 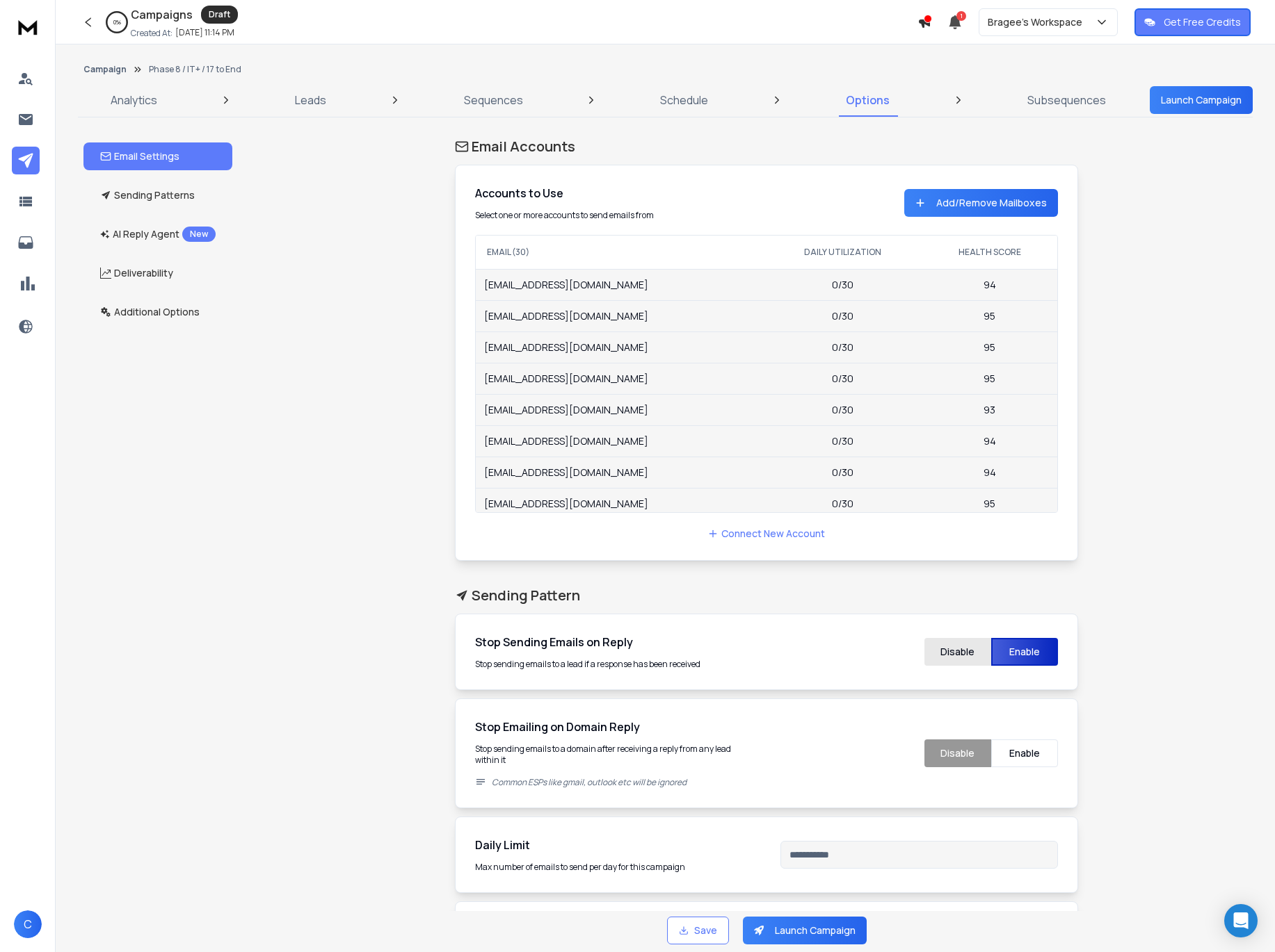 What do you see at coordinates (961, 16) in the screenshot?
I see `span: 1` at bounding box center [961, 16].